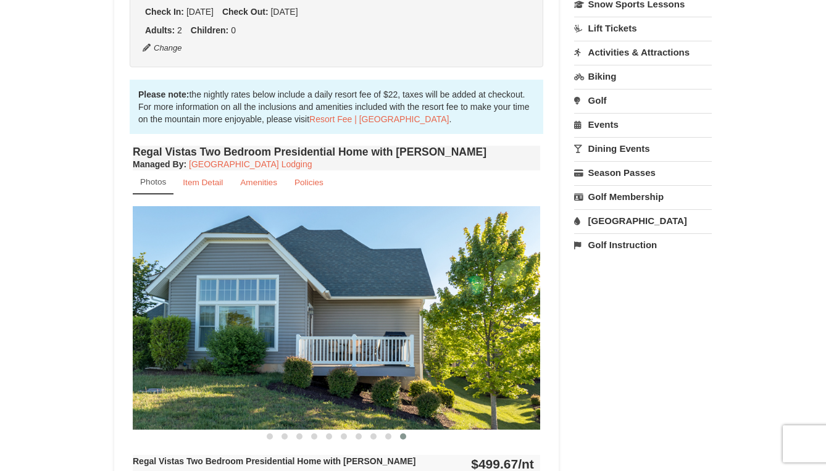 This screenshot has height=471, width=826. What do you see at coordinates (642, 52) in the screenshot?
I see `a: Activities & Attractions` at bounding box center [642, 52].